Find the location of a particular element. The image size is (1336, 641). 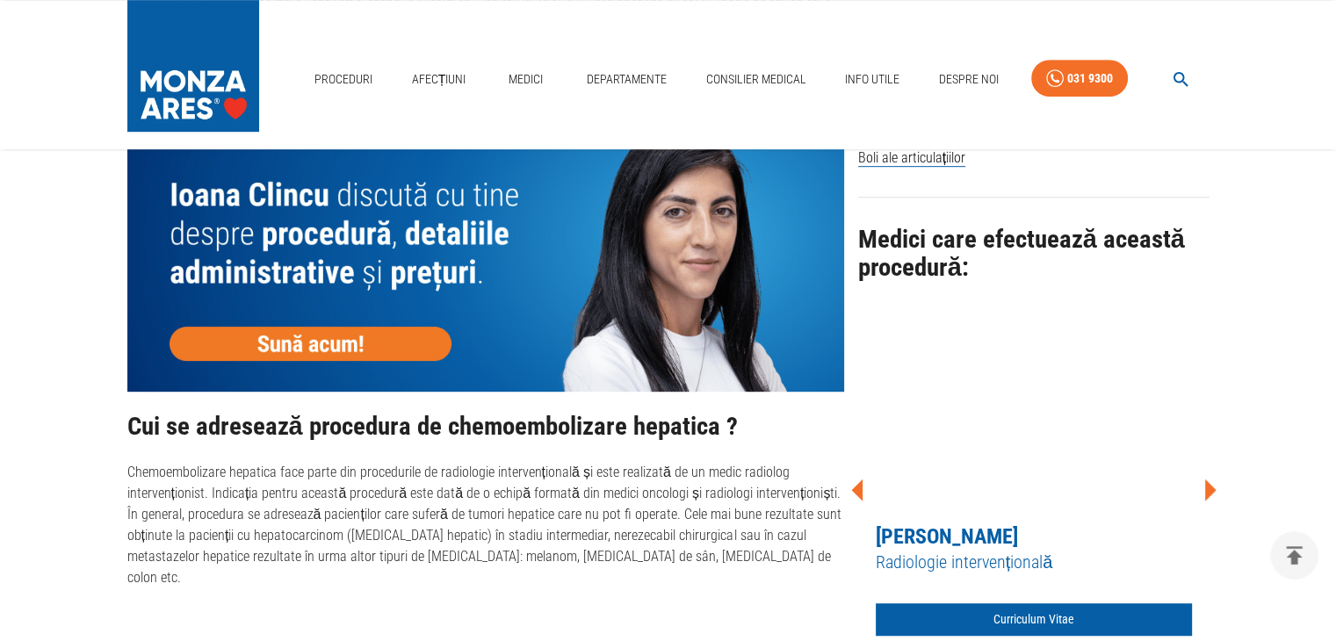

a: Departamente is located at coordinates (626, 79).